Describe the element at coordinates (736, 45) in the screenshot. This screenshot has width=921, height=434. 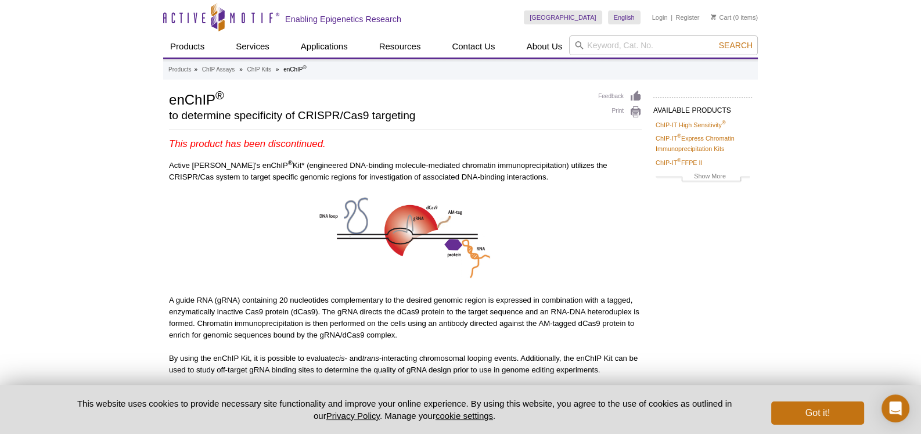
I see `button: Search` at that location.